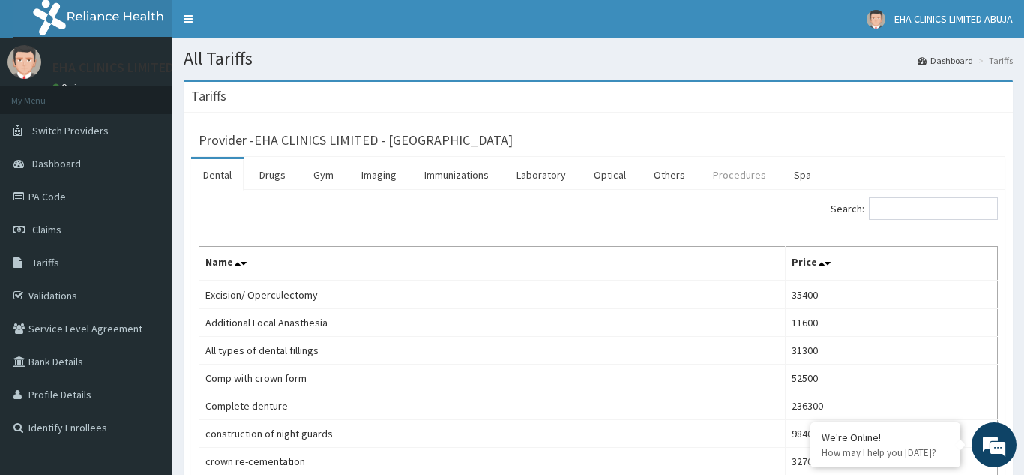 This screenshot has width=1024, height=475. Describe the element at coordinates (323, 175) in the screenshot. I see `a: Gym` at that location.